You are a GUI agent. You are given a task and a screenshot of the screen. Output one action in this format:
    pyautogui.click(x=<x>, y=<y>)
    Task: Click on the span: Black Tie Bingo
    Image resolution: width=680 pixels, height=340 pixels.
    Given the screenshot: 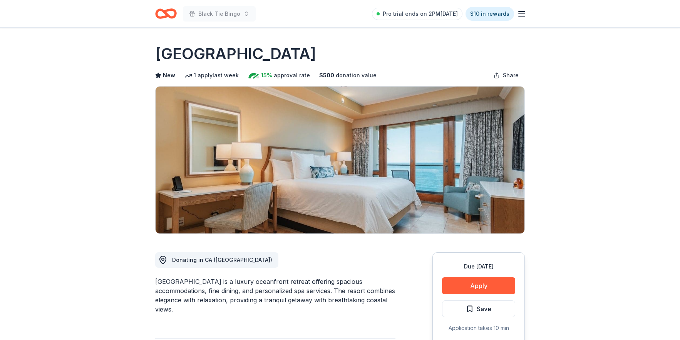 What is the action you would take?
    pyautogui.click(x=219, y=14)
    